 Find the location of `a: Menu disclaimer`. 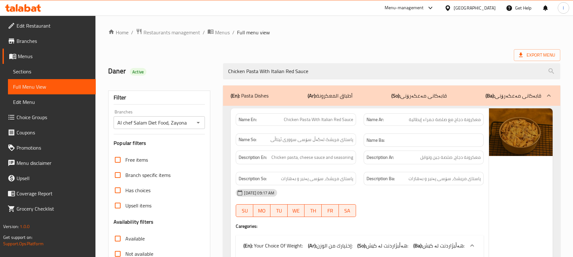

a: Menu disclaimer is located at coordinates (49, 163).